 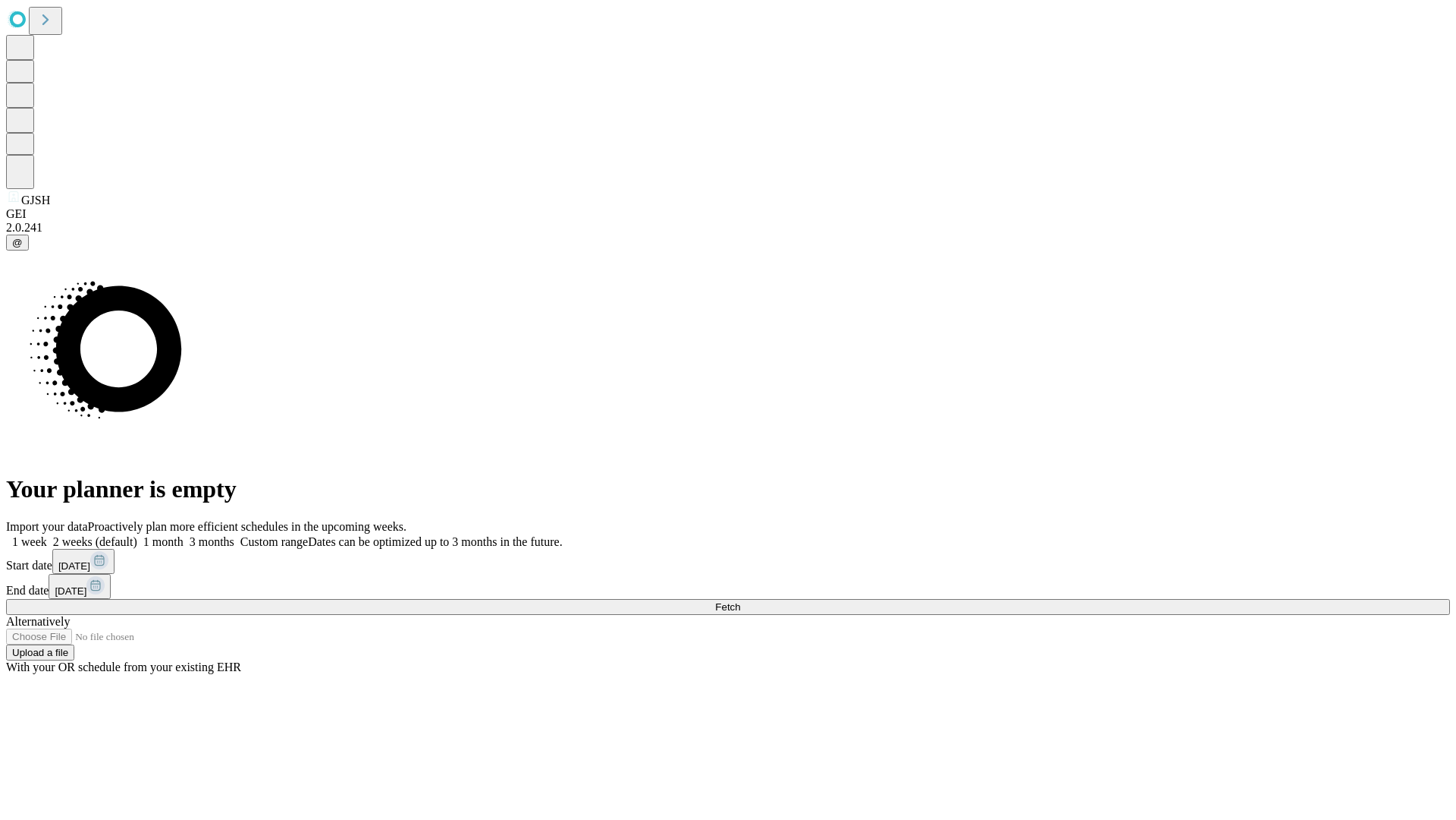 What do you see at coordinates (95, 541) in the screenshot?
I see `span: 2 weeks (default)` at bounding box center [95, 541].